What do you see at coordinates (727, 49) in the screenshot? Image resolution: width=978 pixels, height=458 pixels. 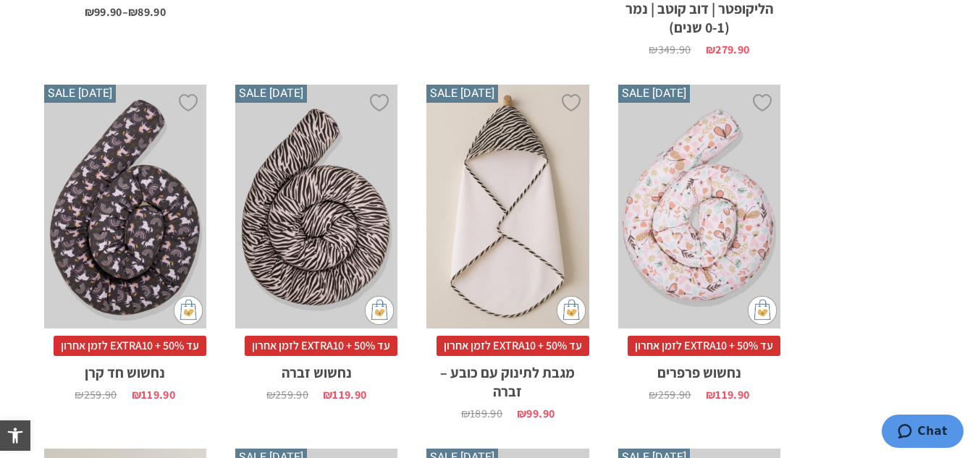 I see `bdi: 279.90` at bounding box center [727, 49].